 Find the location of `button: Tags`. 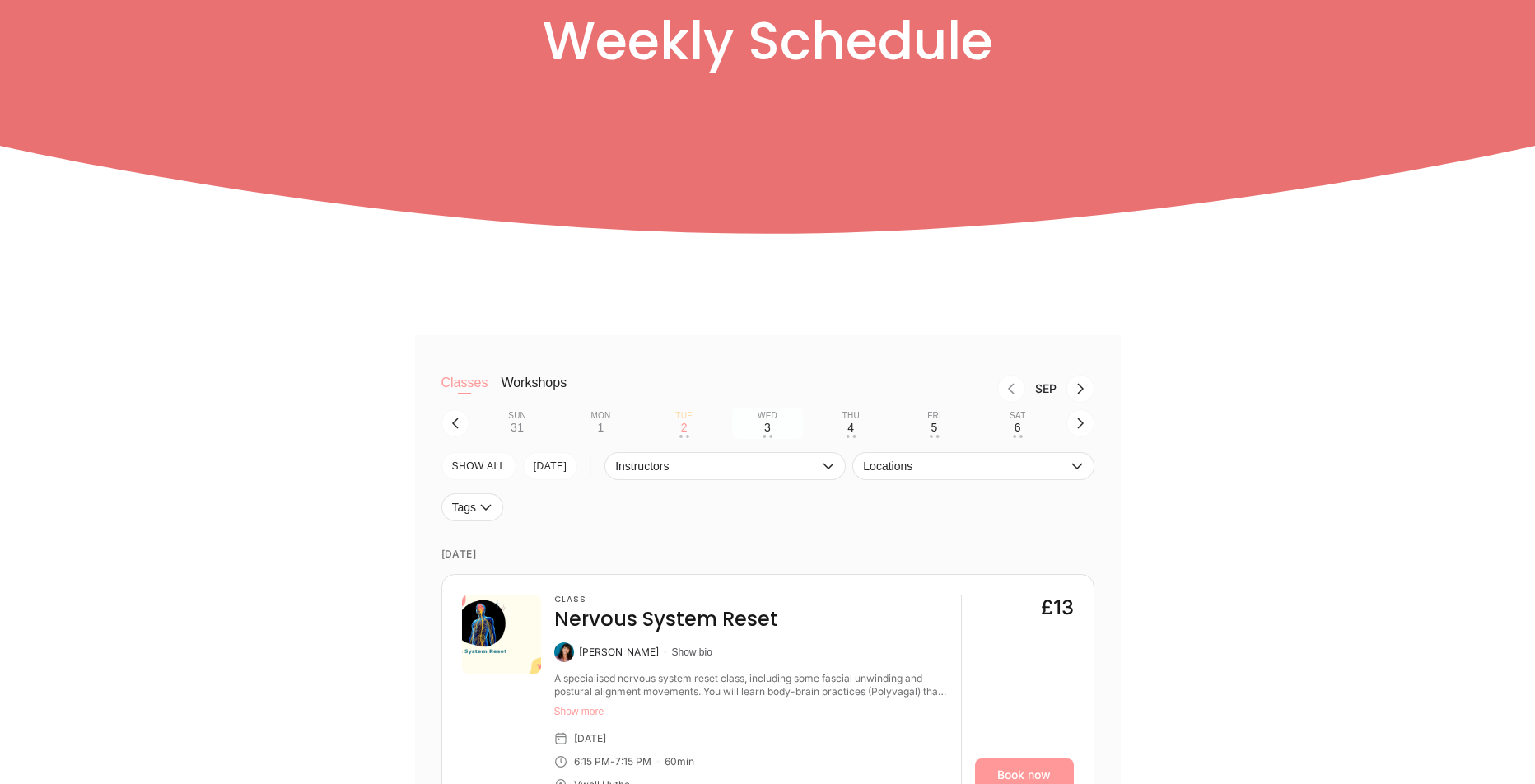

button: Tags is located at coordinates (472, 508).